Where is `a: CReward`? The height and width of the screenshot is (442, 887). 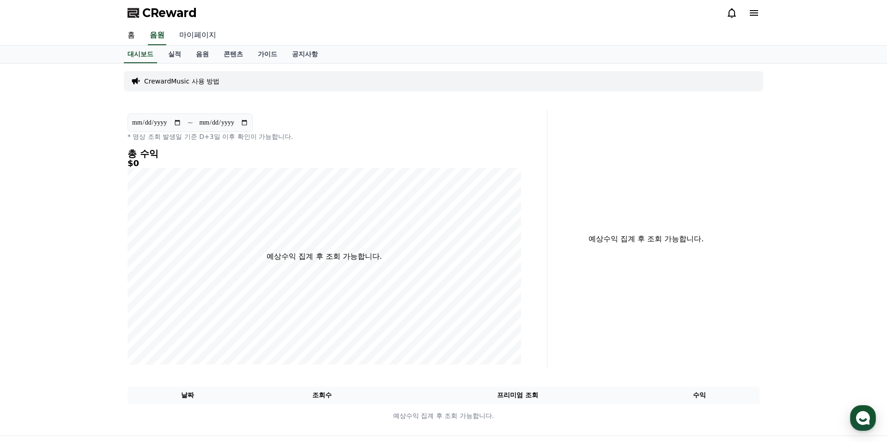
a: CReward is located at coordinates (162, 13).